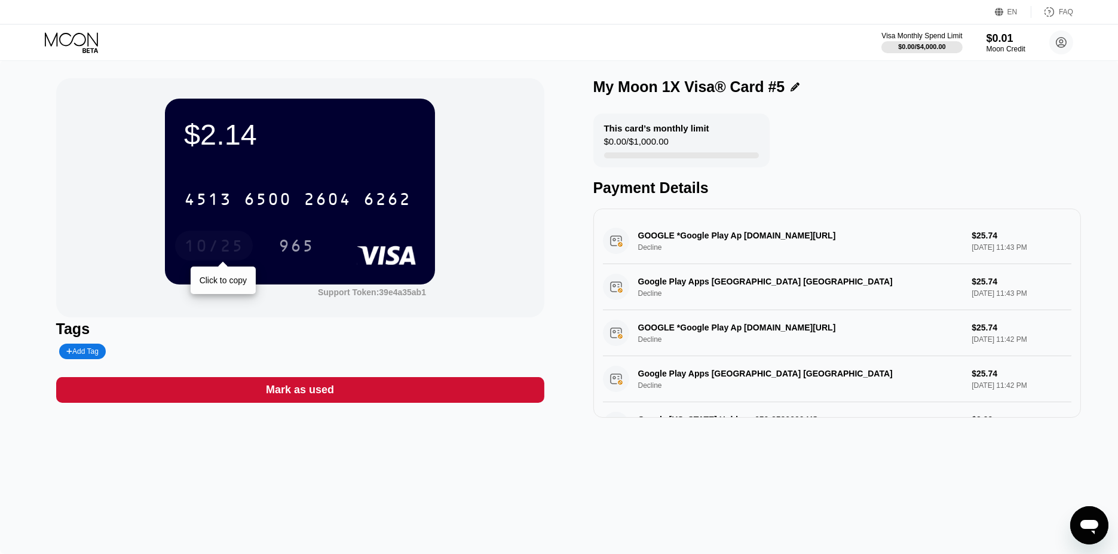  Describe the element at coordinates (837, 188) in the screenshot. I see `div: Payment Details` at that location.